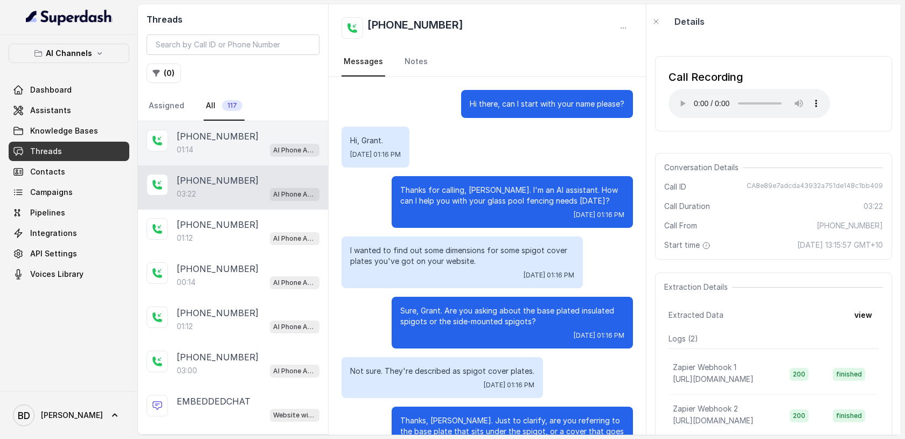  Describe the element at coordinates (47, 172) in the screenshot. I see `span: Contacts` at that location.